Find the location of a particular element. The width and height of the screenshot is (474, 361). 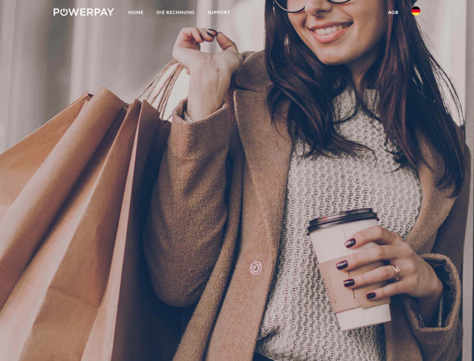

a: SUPPORT is located at coordinates (219, 12).